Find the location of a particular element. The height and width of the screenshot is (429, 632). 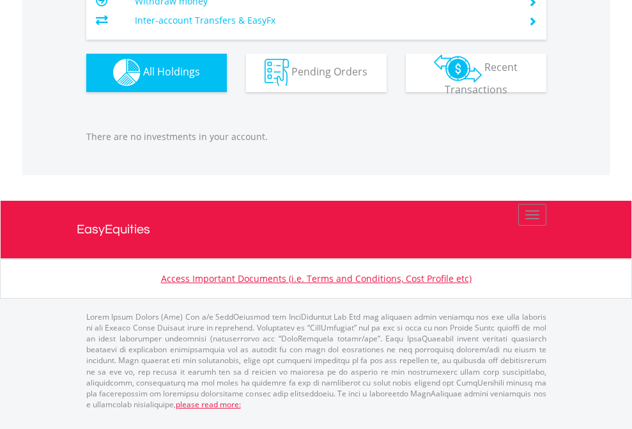

button: Recent Transactions is located at coordinates (476, 73).